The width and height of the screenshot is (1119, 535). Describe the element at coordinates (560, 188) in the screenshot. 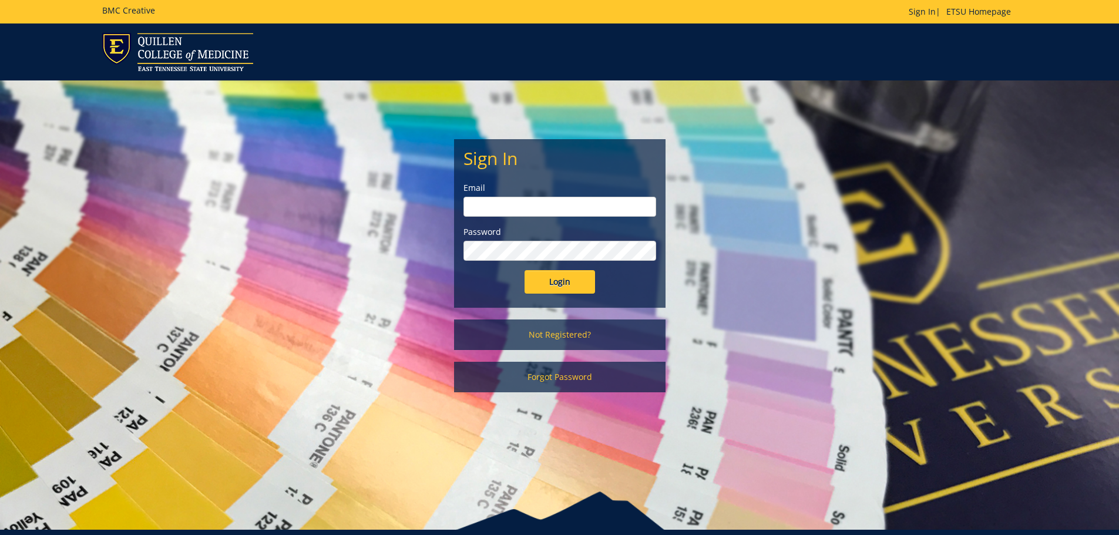

I see `label: Email` at that location.